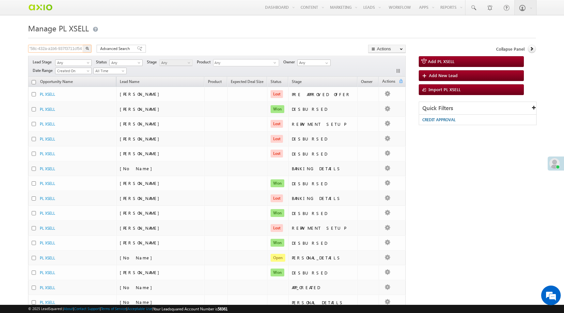 The image size is (564, 313). Describe the element at coordinates (44, 71) in the screenshot. I see `span: Date Range` at that location.